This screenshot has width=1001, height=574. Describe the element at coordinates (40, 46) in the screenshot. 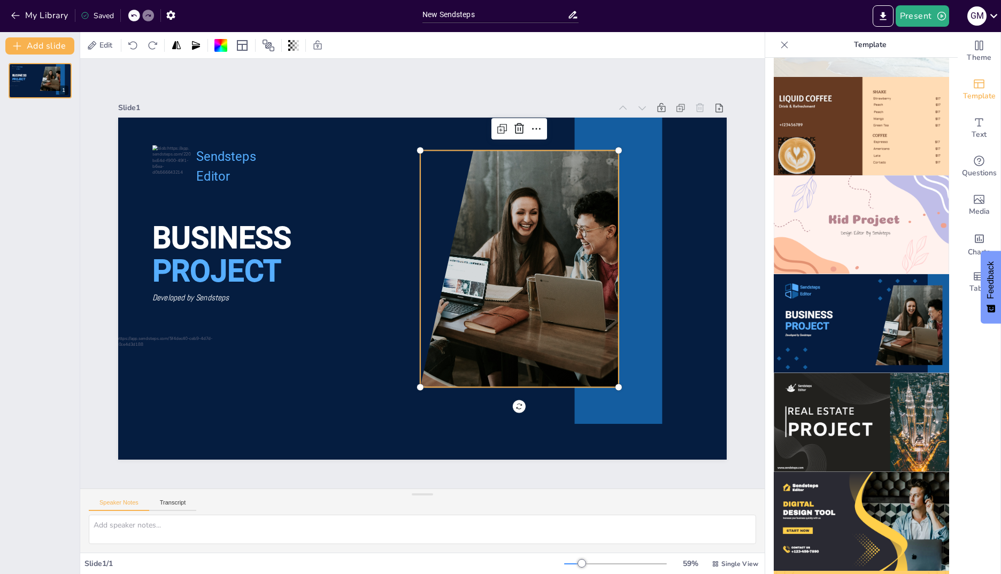

I see `button: Add slide` at that location.